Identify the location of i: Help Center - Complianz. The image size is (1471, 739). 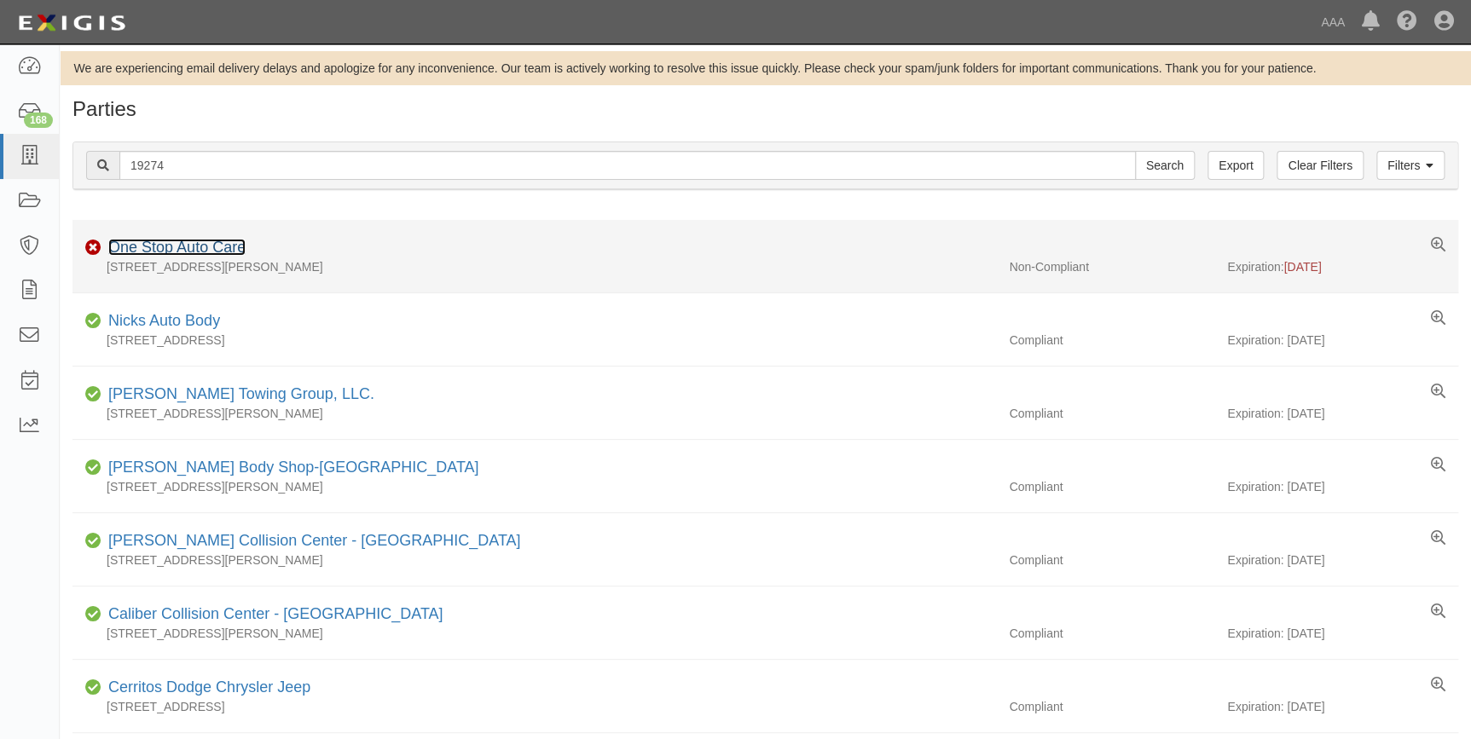
(1407, 22).